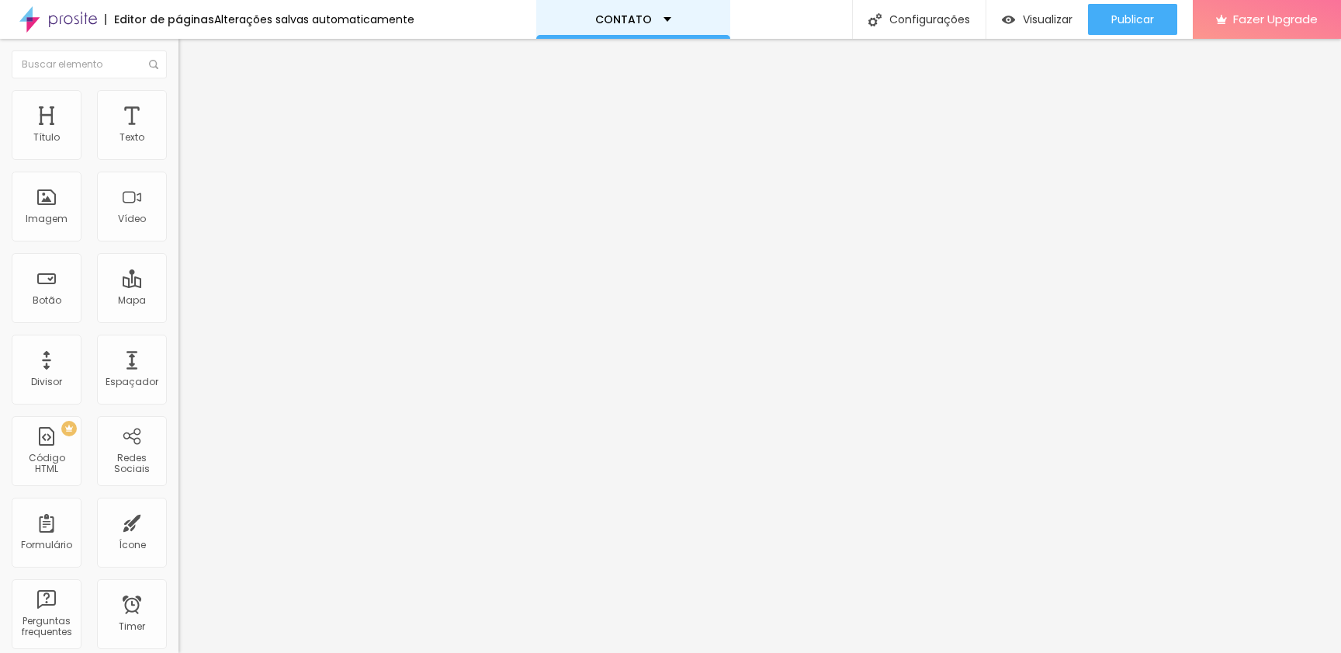  Describe the element at coordinates (623, 19) in the screenshot. I see `p: CONTATO` at that location.